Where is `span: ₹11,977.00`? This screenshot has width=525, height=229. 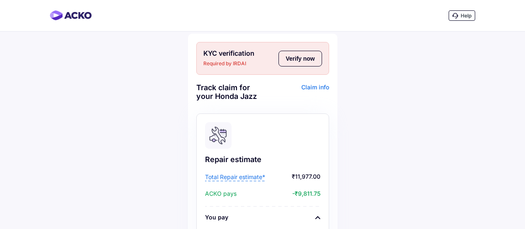
span: ₹11,977.00 is located at coordinates (294, 177).